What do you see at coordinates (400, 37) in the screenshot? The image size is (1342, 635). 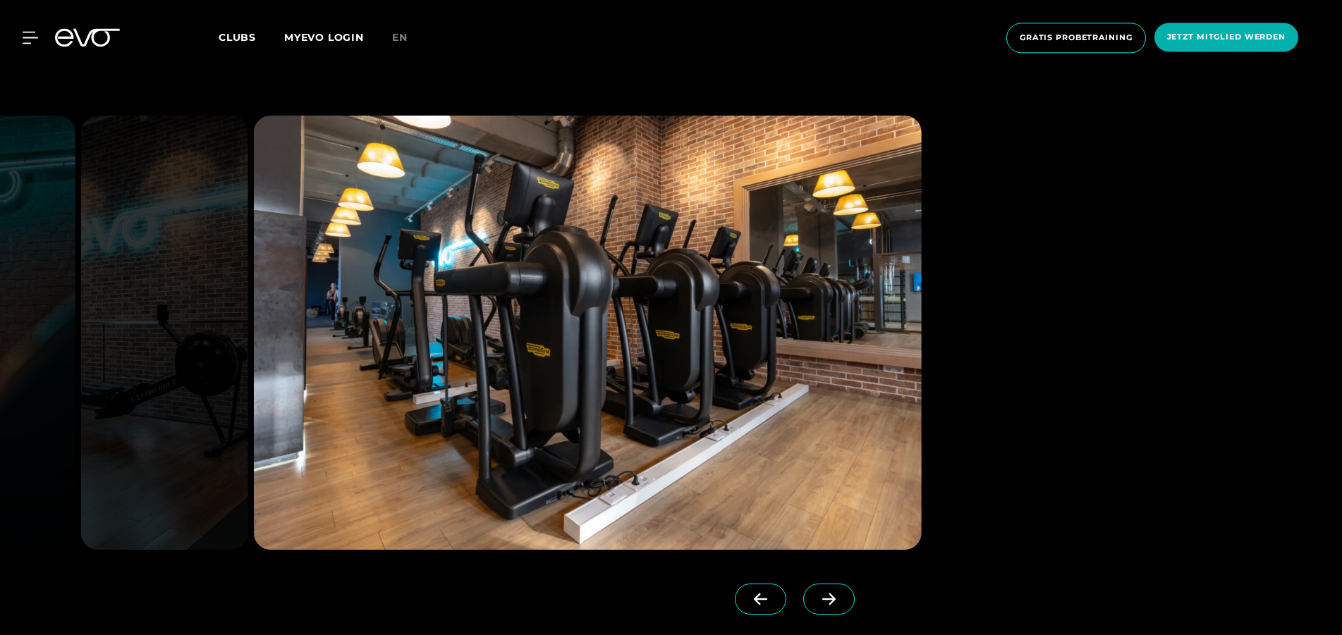 I see `span: en` at bounding box center [400, 37].